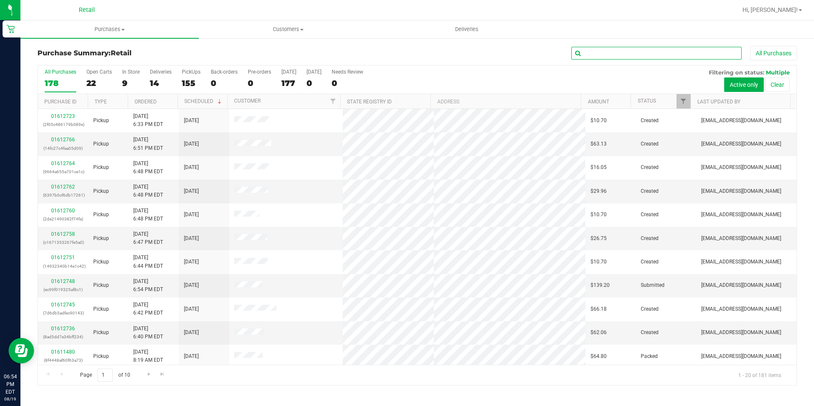 The width and height of the screenshot is (814, 406). I want to click on a: 01612766, so click(63, 140).